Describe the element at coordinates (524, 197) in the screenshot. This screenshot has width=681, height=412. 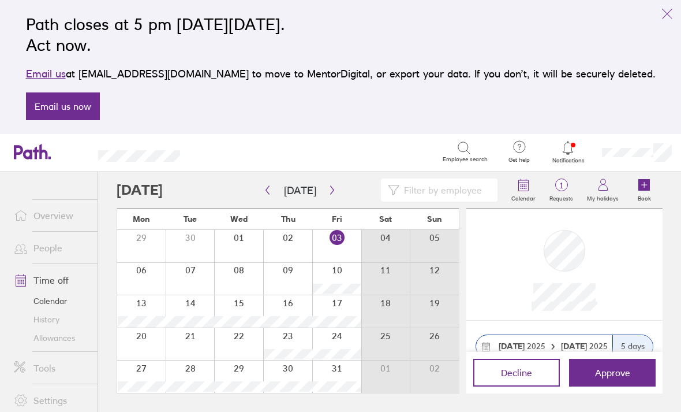
I see `label: Calendar` at that location.